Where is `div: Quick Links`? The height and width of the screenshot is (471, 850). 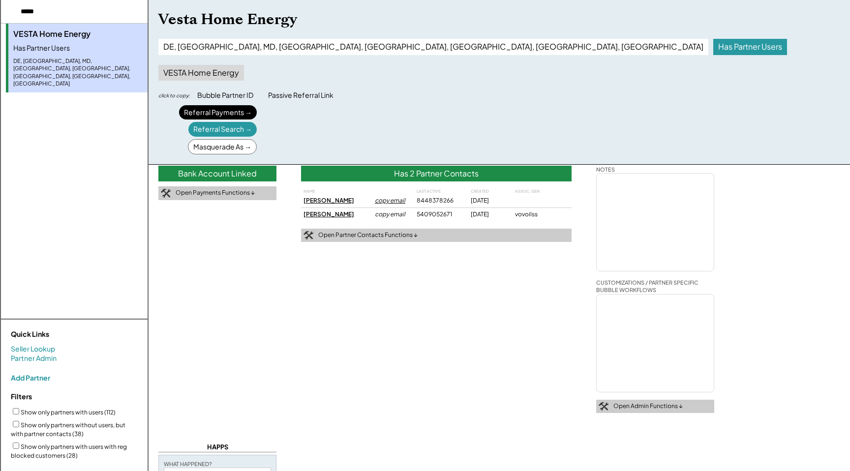 div: Quick Links is located at coordinates (60, 334).